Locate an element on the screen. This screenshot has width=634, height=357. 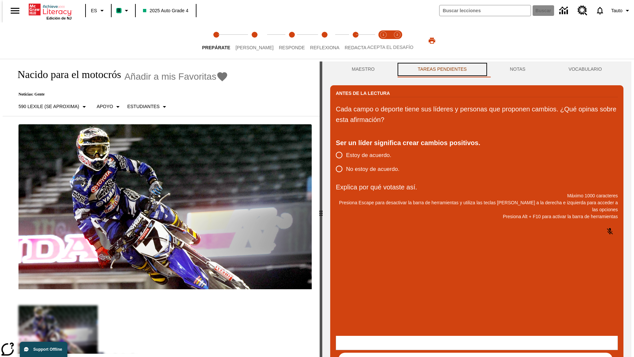
span: 2025 Auto Grade 4 is located at coordinates (166, 11).